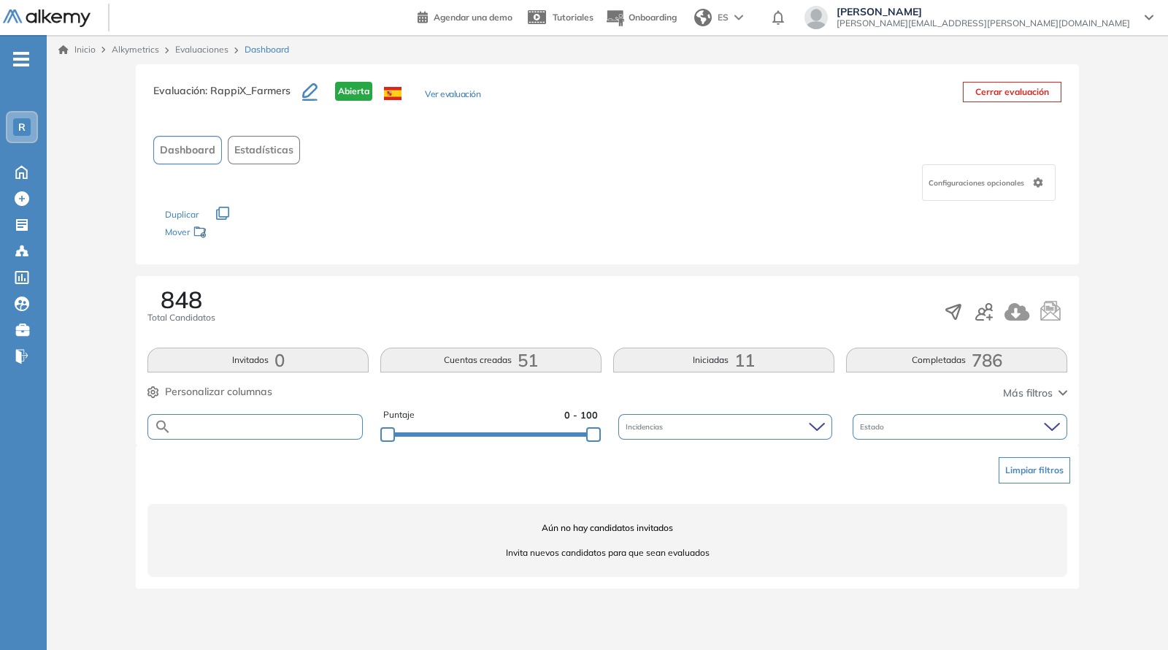 The height and width of the screenshot is (650, 1168). Describe the element at coordinates (238, 233) in the screenshot. I see `div: Mover` at that location.